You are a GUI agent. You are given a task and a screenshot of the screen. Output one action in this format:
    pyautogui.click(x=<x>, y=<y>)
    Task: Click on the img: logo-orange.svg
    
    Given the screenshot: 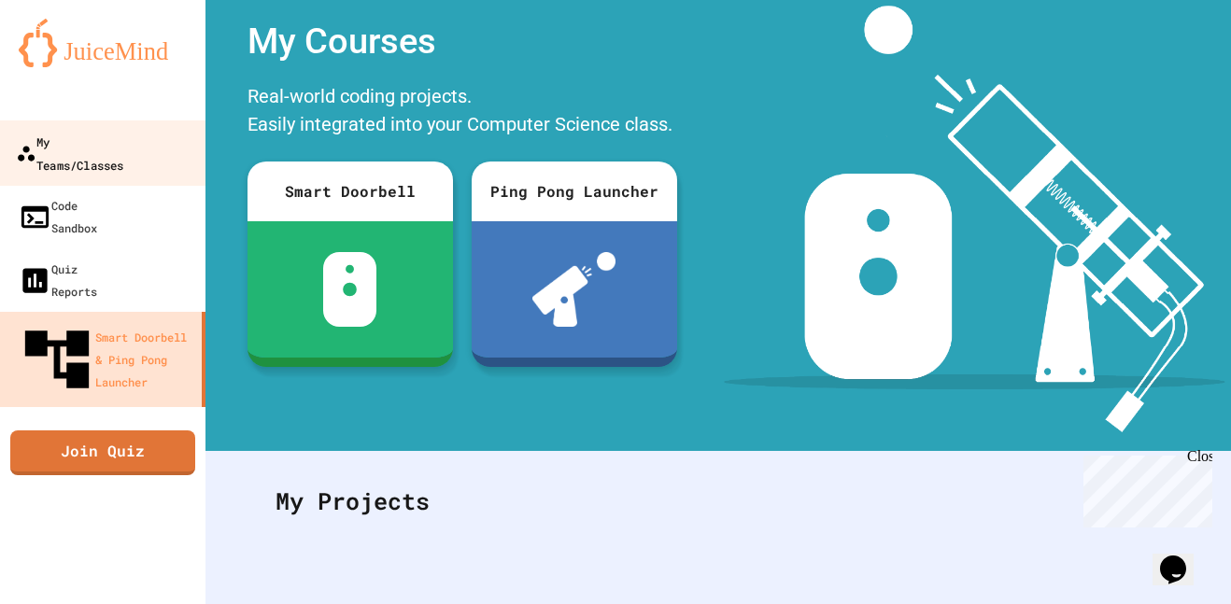 What is the action you would take?
    pyautogui.click(x=103, y=43)
    